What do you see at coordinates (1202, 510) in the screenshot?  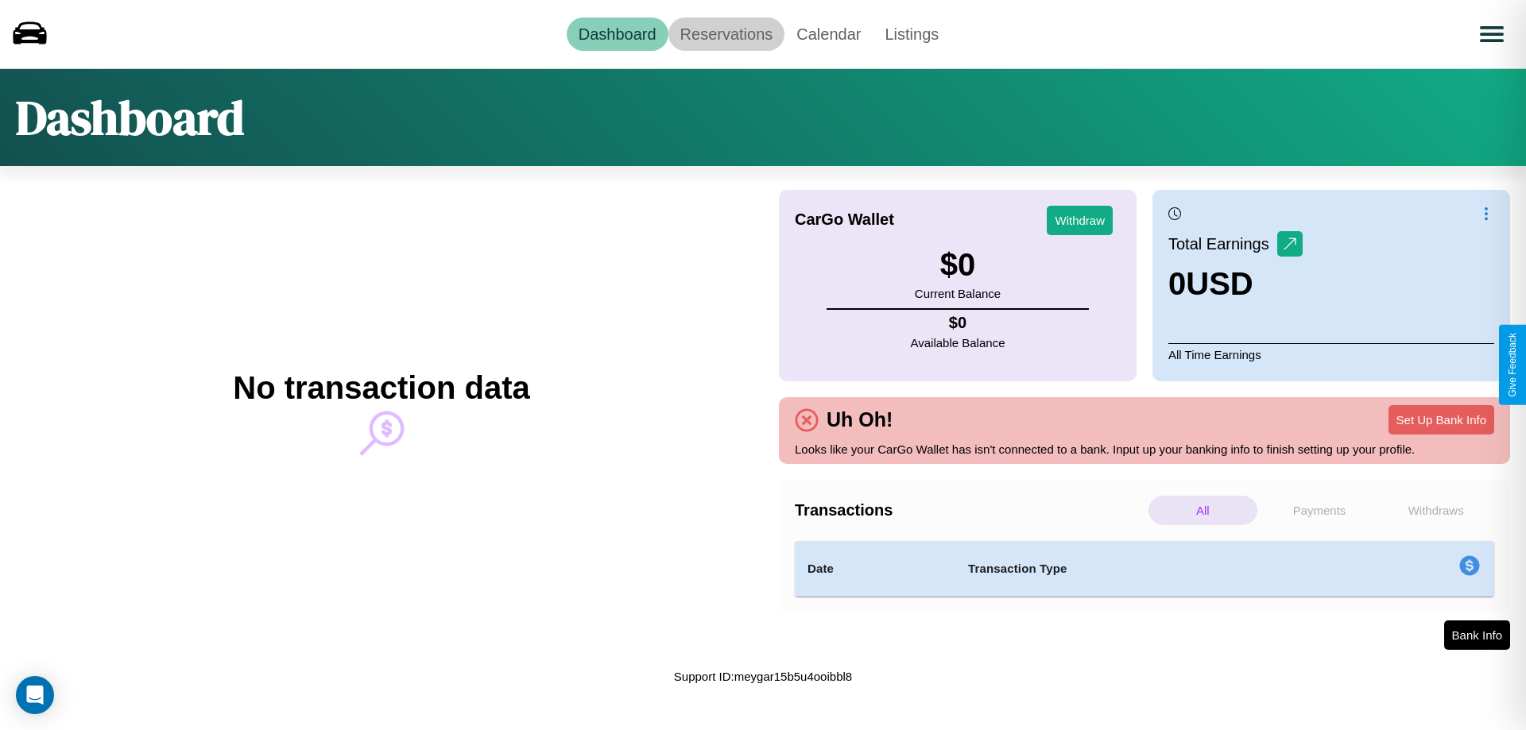 I see `p: All` at bounding box center [1202, 510].